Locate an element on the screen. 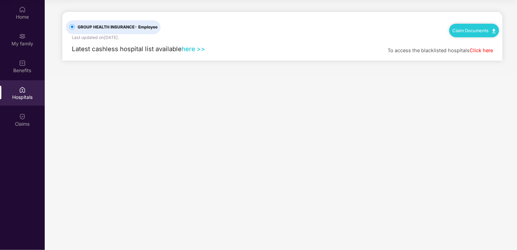 The image size is (517, 250). a: Click here is located at coordinates (481, 50).